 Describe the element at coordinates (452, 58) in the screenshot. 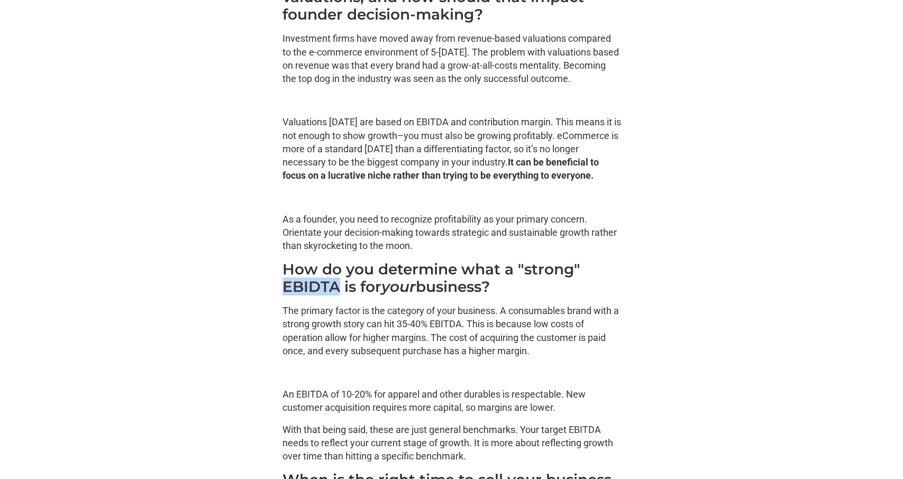

I see `p: Investment firms have moved away from revenue-based valuations compared to the e-commerce environ...` at that location.